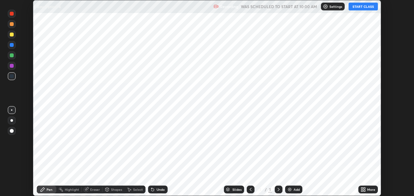  What do you see at coordinates (216, 7) in the screenshot?
I see `img: recording.375f2c34.svg` at bounding box center [216, 7].